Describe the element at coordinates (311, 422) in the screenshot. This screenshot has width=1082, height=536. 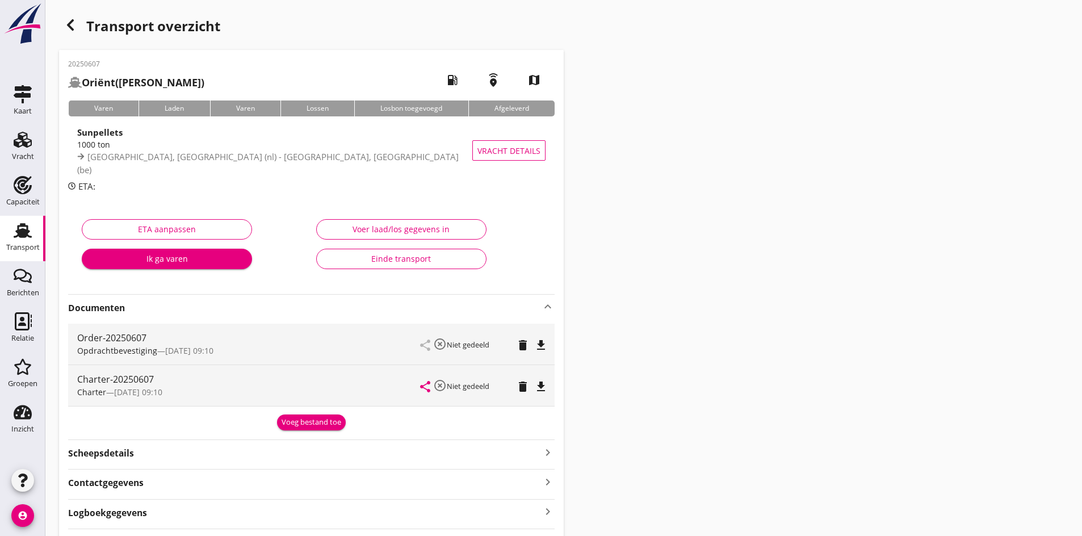
I see `div: Voeg bestand toe` at that location.